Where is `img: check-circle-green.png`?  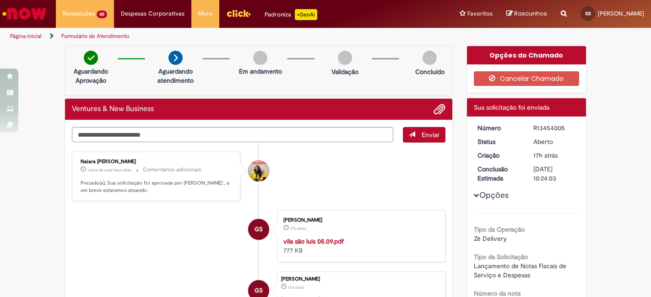 img: check-circle-green.png is located at coordinates (91, 58).